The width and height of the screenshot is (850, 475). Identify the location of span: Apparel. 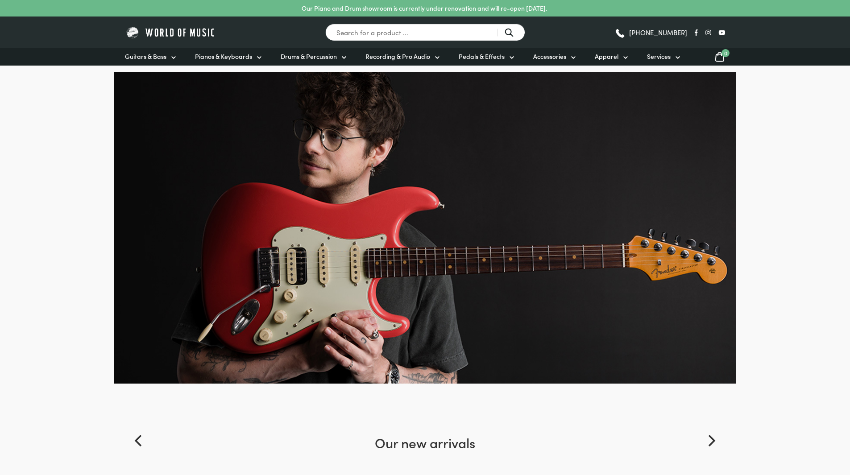
(607, 56).